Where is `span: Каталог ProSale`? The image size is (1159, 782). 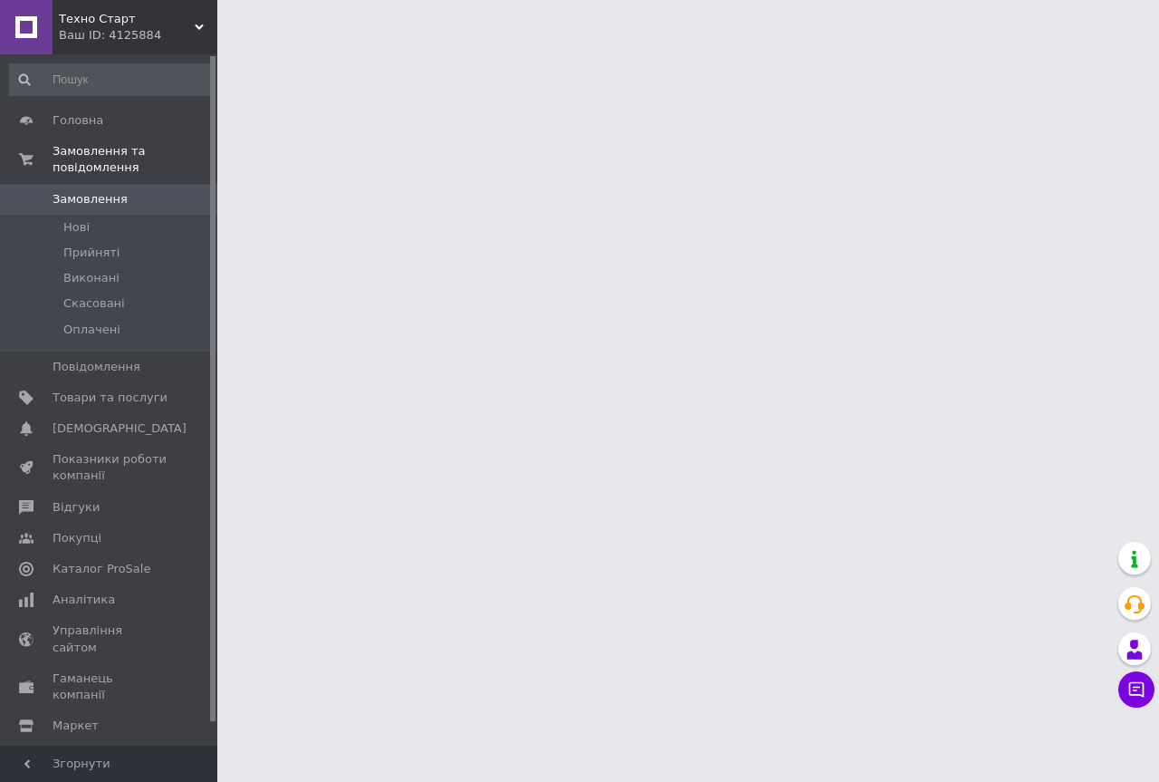
span: Каталог ProSale is located at coordinates (101, 569).